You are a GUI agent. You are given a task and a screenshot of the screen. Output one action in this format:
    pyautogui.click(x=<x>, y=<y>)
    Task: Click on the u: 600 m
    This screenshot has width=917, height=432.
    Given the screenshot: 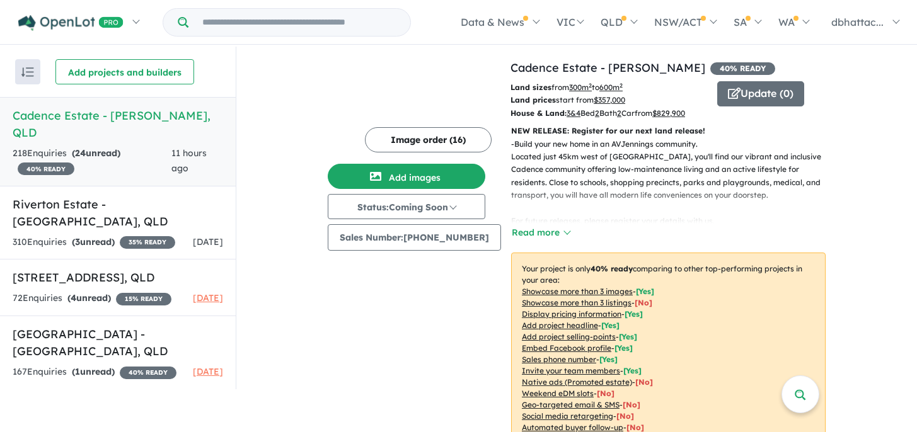 What is the action you would take?
    pyautogui.click(x=611, y=87)
    